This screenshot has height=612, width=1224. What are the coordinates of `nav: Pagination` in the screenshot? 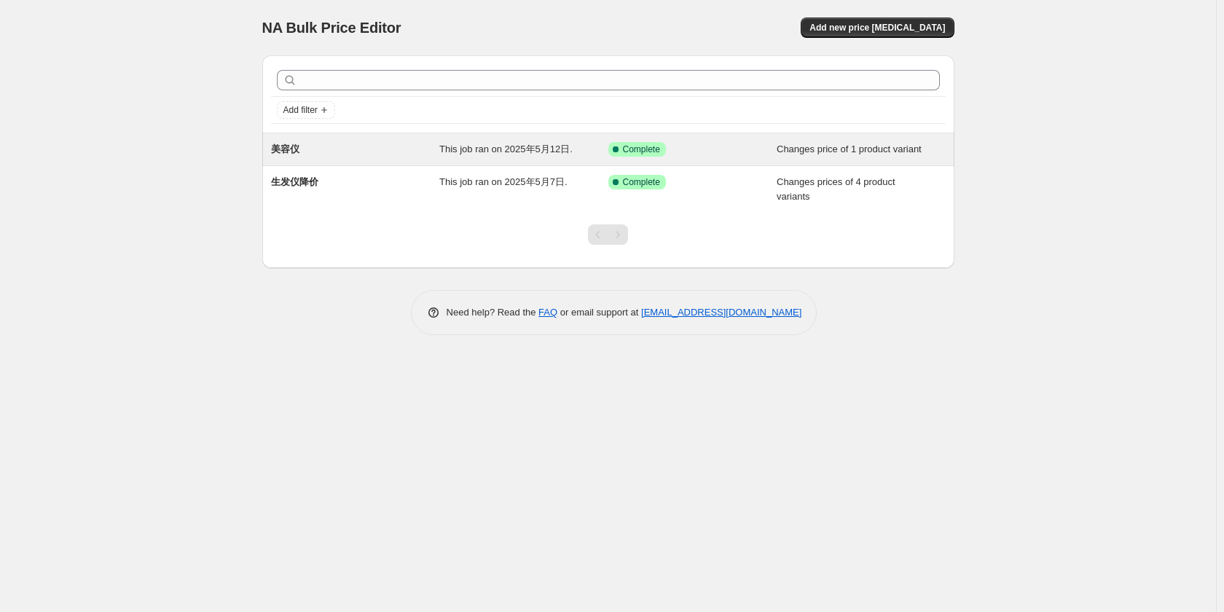 It's located at (608, 235).